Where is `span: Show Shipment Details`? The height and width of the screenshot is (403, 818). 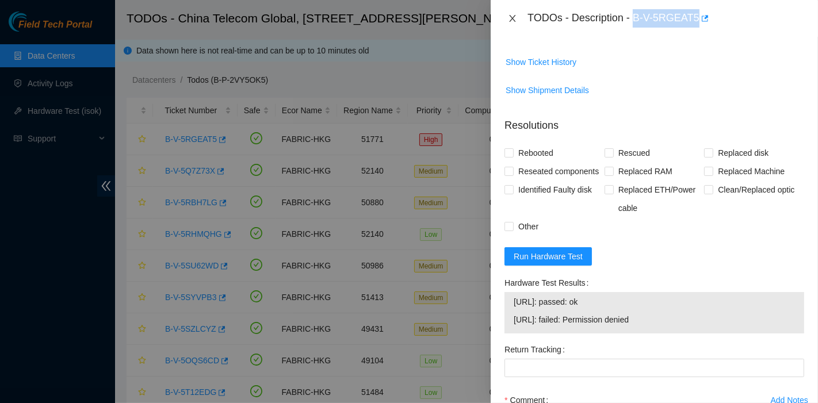
span: Show Shipment Details is located at coordinates (547, 90).